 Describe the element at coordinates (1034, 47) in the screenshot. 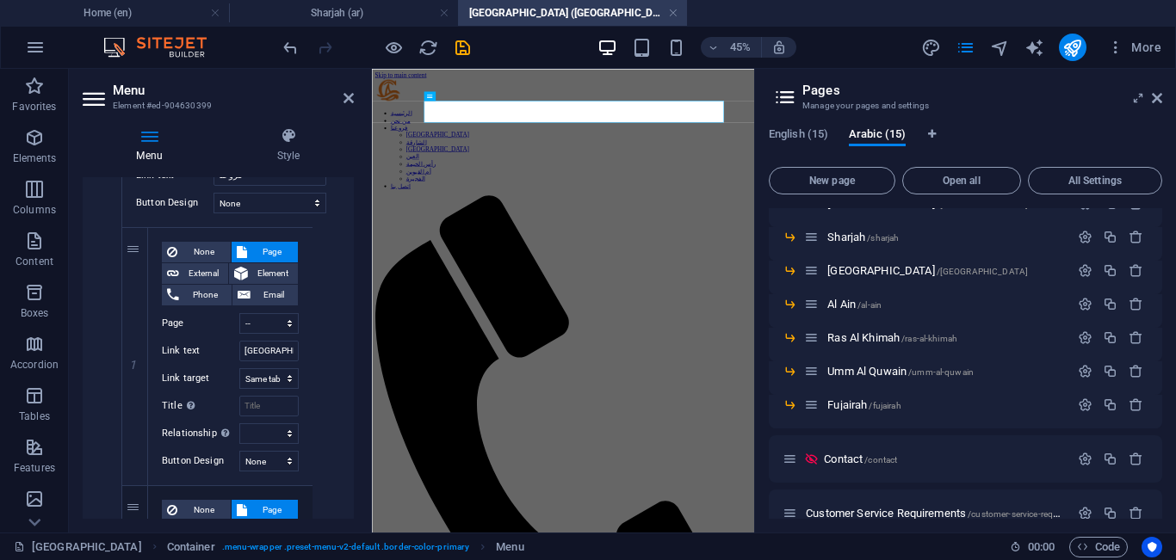

I see `i: AI Writer` at that location.